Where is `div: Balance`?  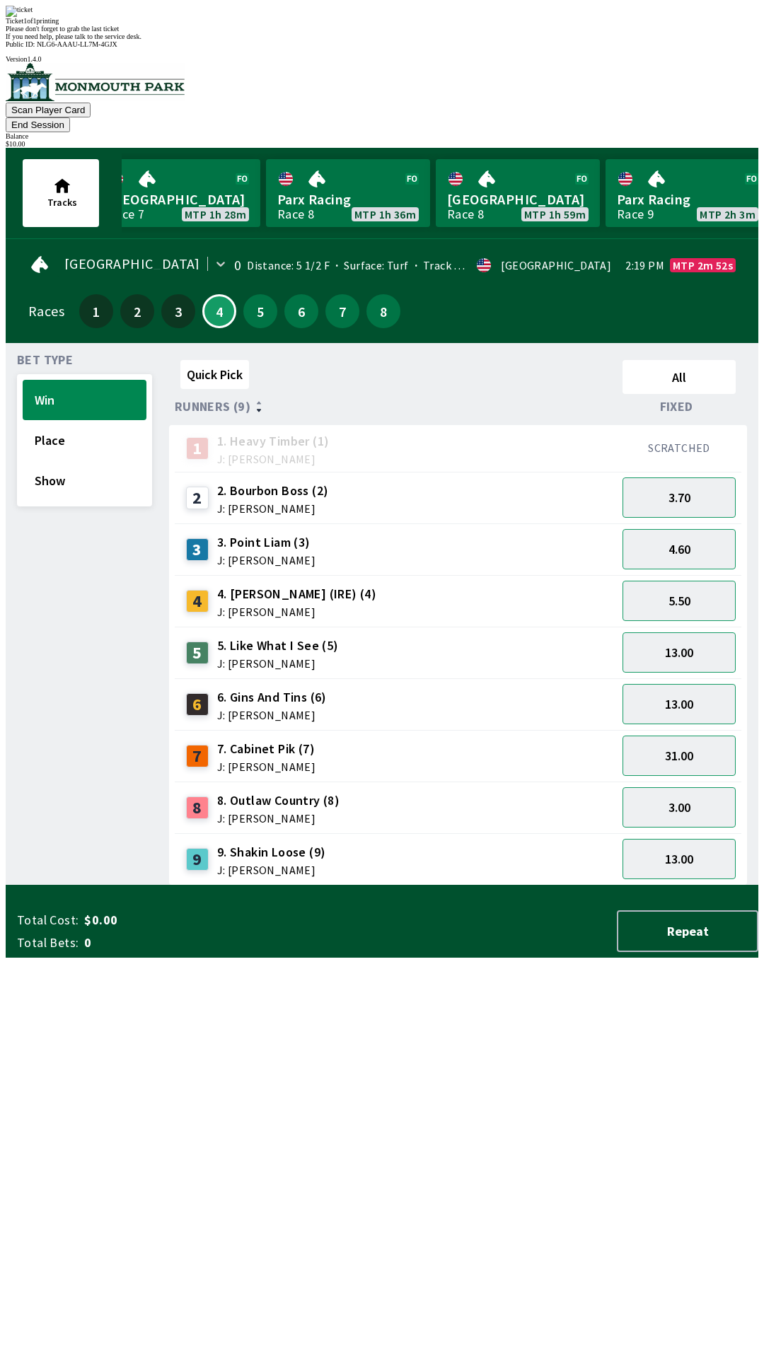 div: Balance is located at coordinates (382, 136).